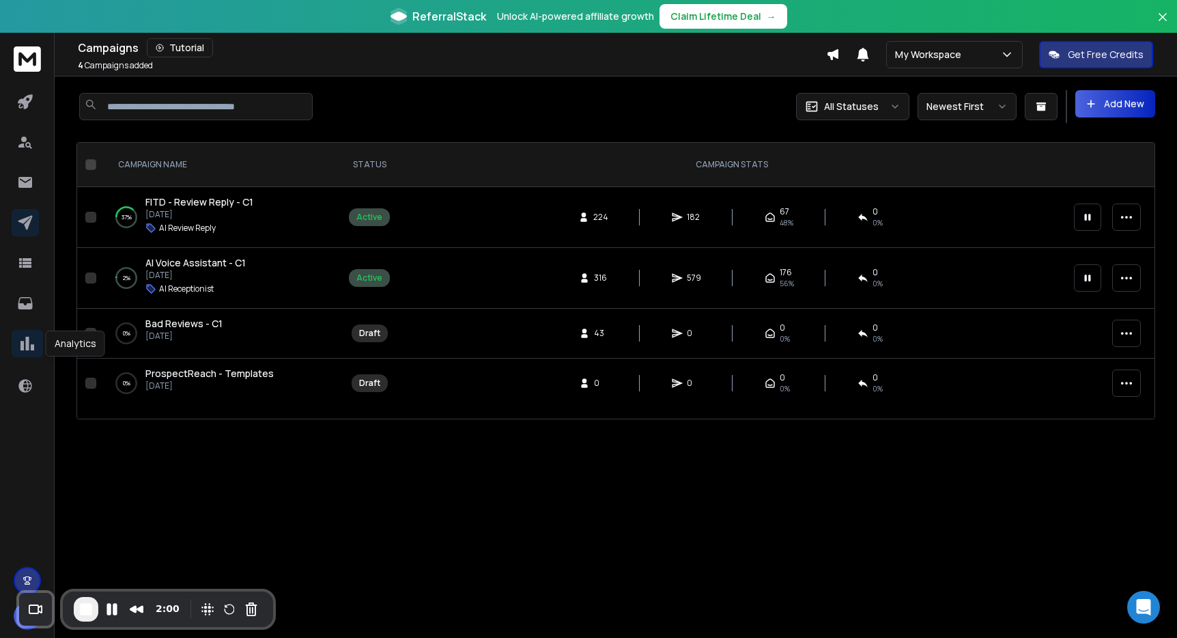  I want to click on span: 182, so click(694, 217).